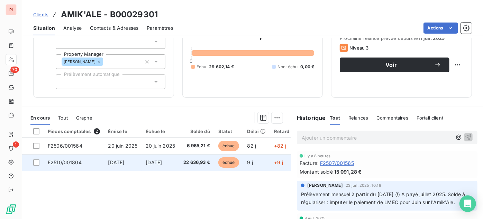 This screenshot has width=483, height=219. Describe the element at coordinates (196, 146) in the screenshot. I see `span: 6 965,21 €` at that location.